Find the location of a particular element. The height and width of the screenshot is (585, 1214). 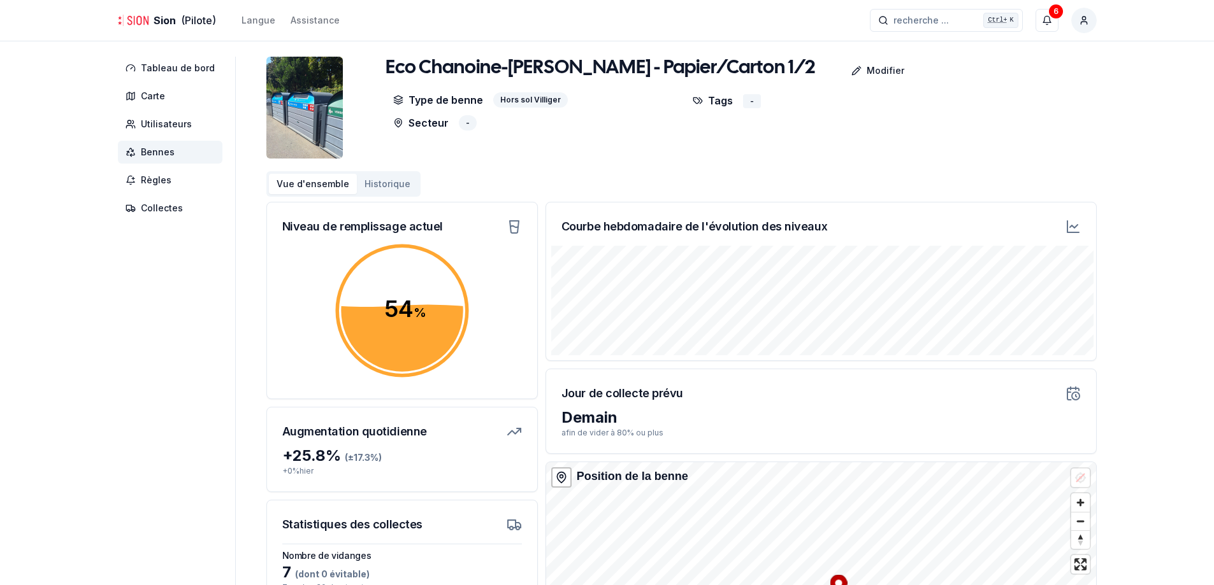

h3: Augmentation quotidienne is located at coordinates (354, 432).